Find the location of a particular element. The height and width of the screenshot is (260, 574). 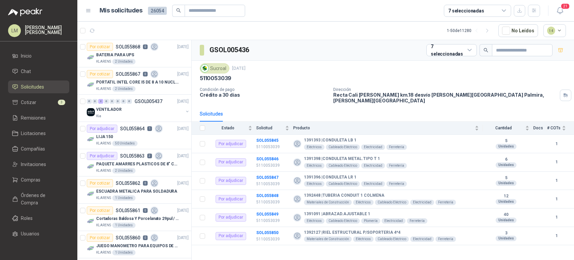

div: 2 Unidades is located at coordinates (124, 89).